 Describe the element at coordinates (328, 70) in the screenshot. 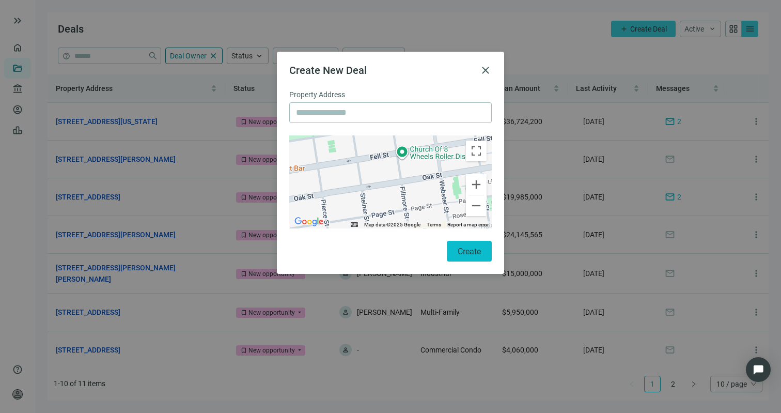

I see `span: Create New Deal` at that location.